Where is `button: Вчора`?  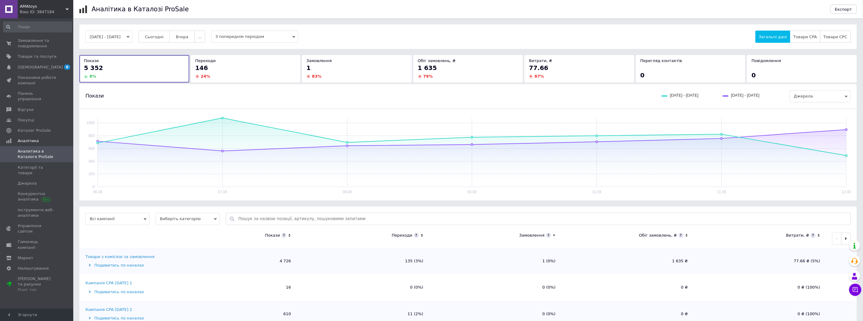
button: Вчора is located at coordinates (182, 37).